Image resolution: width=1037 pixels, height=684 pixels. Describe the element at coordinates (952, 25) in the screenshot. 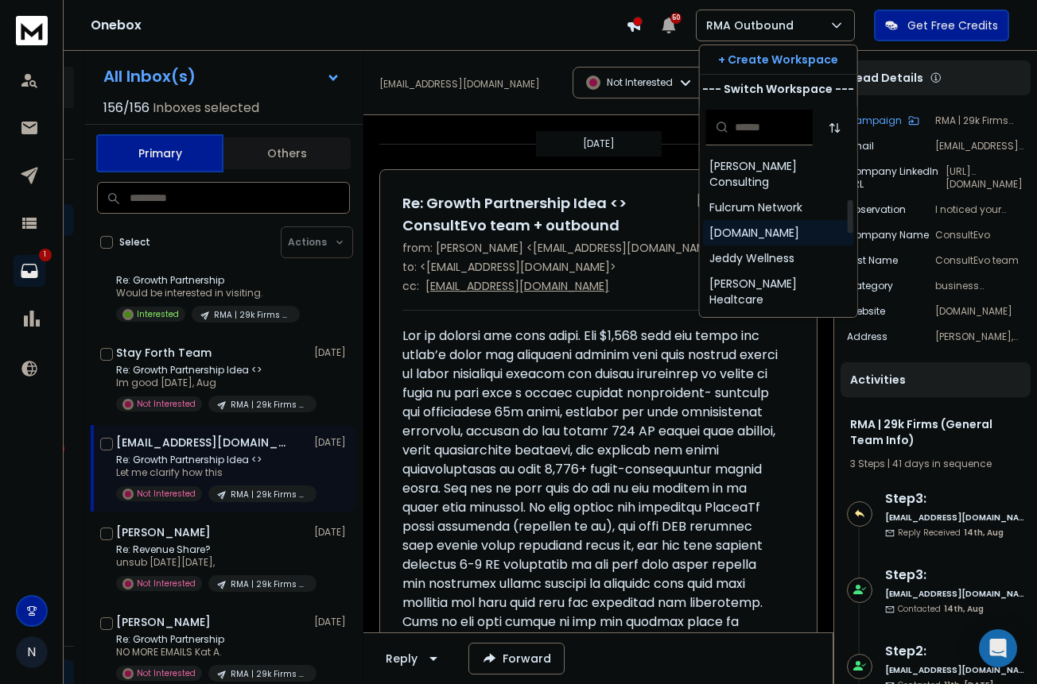

I see `p: Get Free Credits` at that location.